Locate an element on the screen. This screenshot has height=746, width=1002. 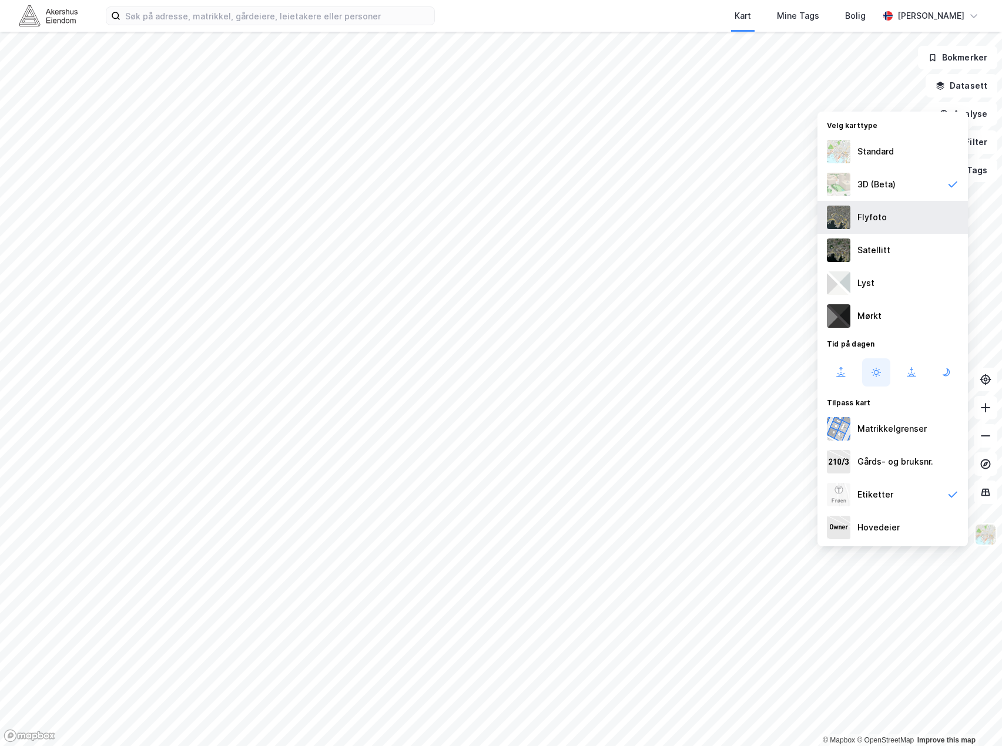
img: luj3wr1y2y3+OchiMxRmMxRlscgabnMEmZ7DJGWxyBpucwSZnsMkZbHIGm5zBJmewyRlscgabnMEmZ7DJGWxyBpucwSZnsMkZ... is located at coordinates (838, 283).